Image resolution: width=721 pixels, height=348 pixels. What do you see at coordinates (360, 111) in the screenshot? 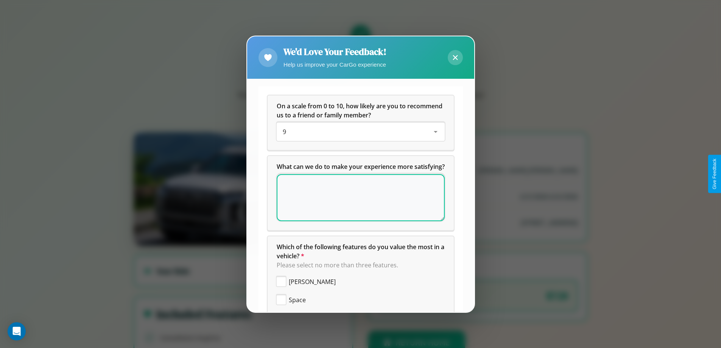
I see `span: On a scale from 0 to 10, how likely are you to recommend us to a friend or family member?` at bounding box center [360, 111].